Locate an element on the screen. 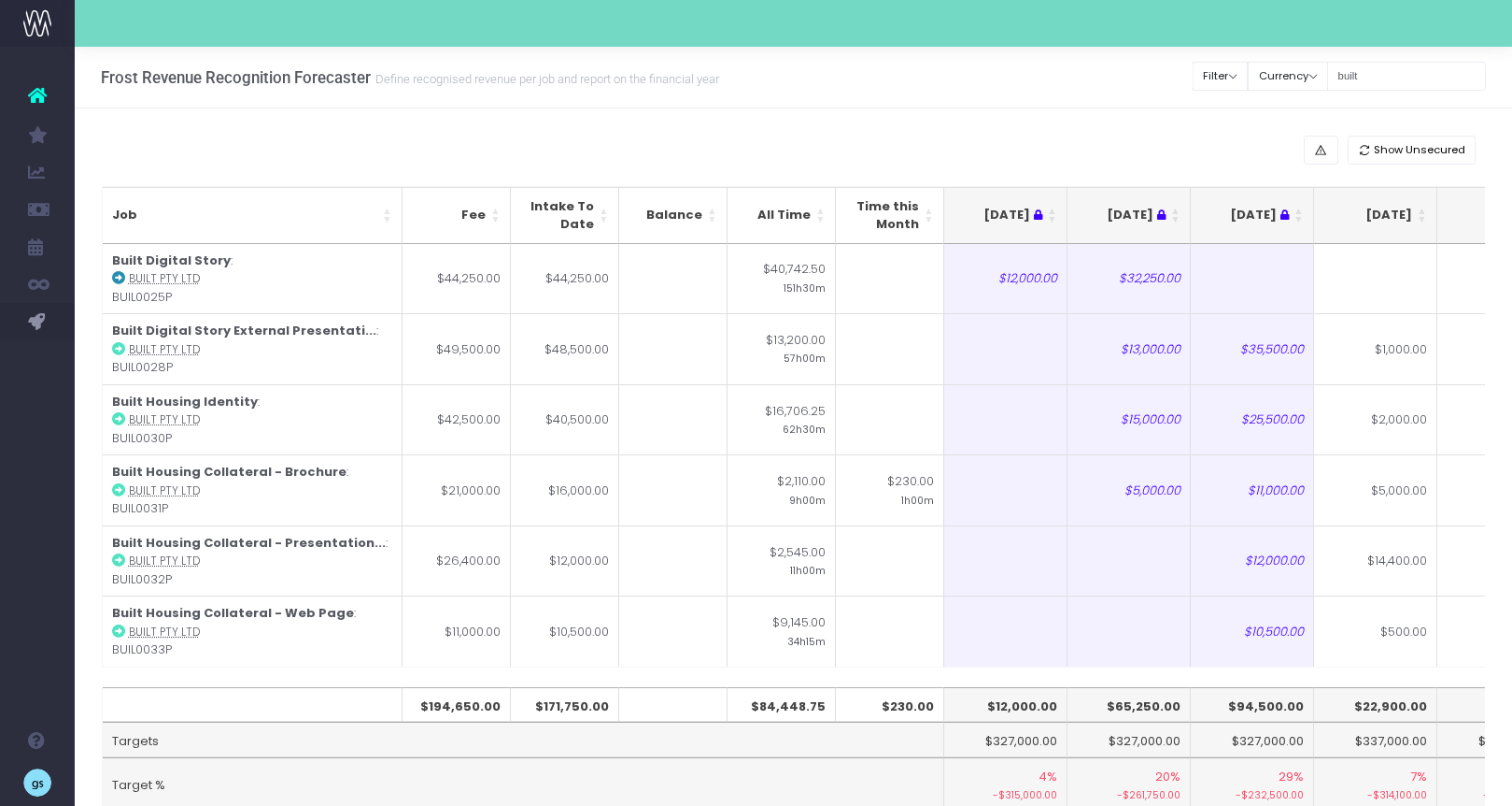  button: Filter is located at coordinates (1221, 76).